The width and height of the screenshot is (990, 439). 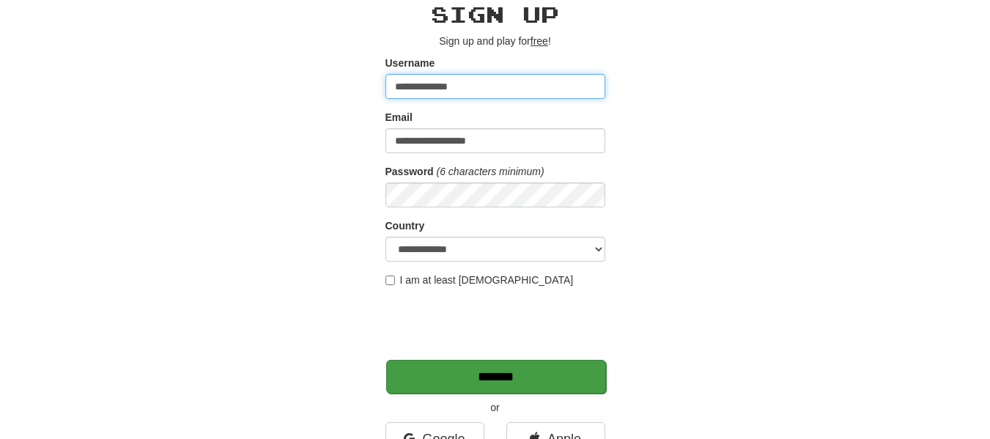 I want to click on u: free, so click(x=539, y=41).